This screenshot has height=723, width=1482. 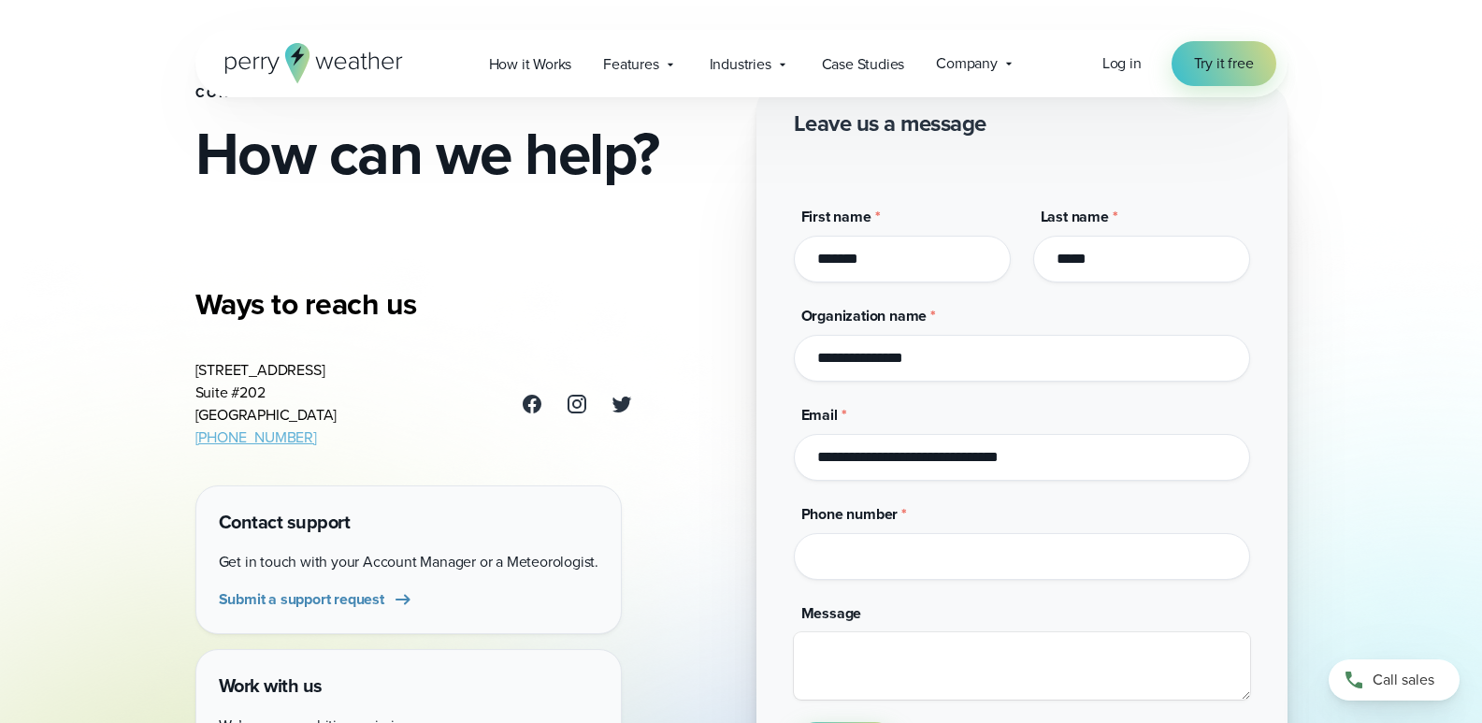 What do you see at coordinates (414, 304) in the screenshot?
I see `h3: Ways to reach us` at bounding box center [414, 304].